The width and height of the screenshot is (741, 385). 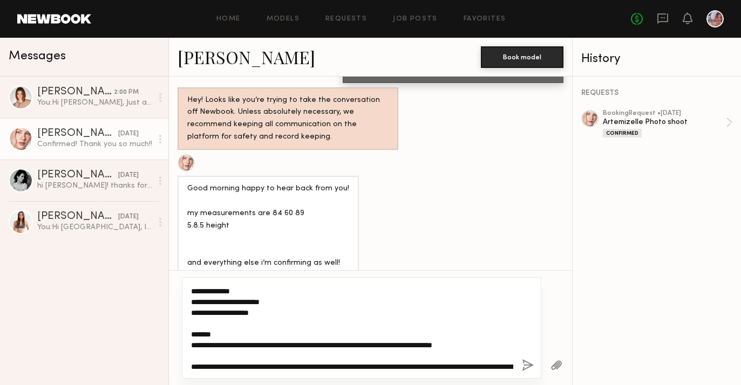 What do you see at coordinates (126, 92) in the screenshot?
I see `div: 2:00 PM` at bounding box center [126, 92].